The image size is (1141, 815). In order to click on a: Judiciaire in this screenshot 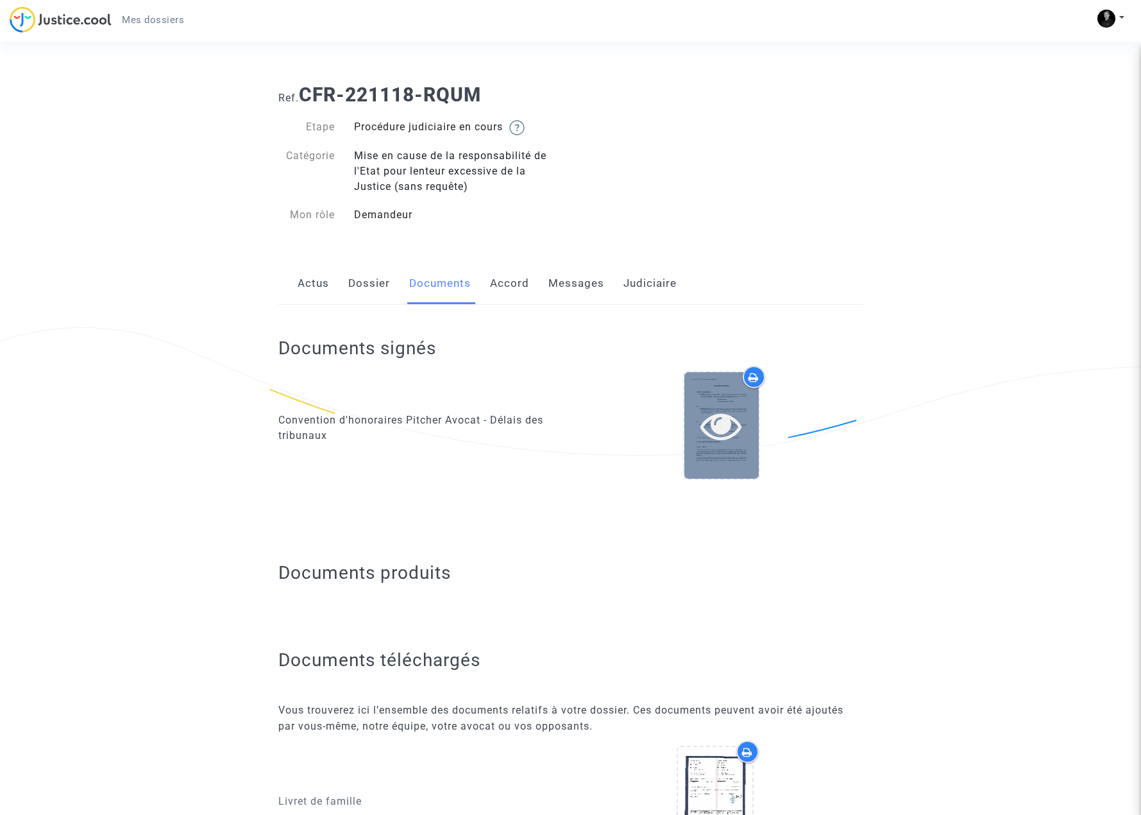, I will do `click(650, 284)`.